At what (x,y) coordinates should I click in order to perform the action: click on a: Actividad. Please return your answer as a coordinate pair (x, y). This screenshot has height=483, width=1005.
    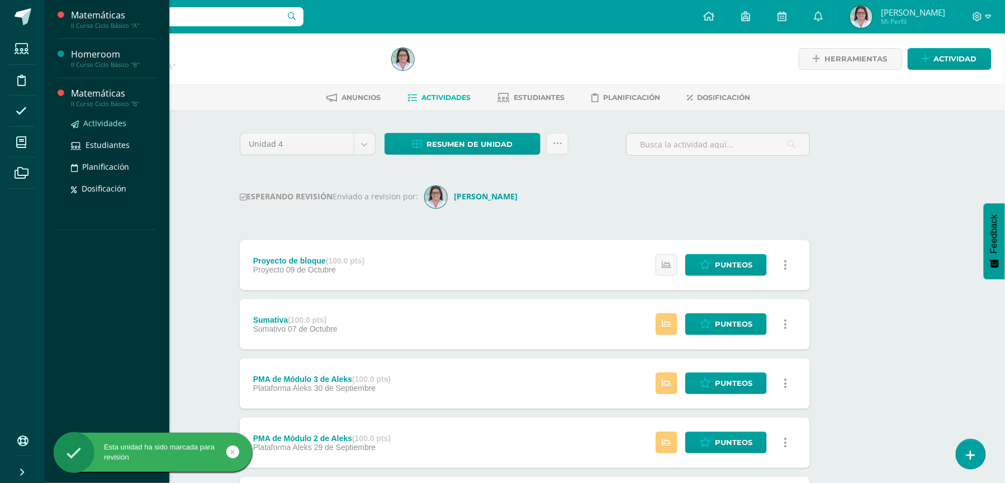
    Looking at the image, I should click on (949, 59).